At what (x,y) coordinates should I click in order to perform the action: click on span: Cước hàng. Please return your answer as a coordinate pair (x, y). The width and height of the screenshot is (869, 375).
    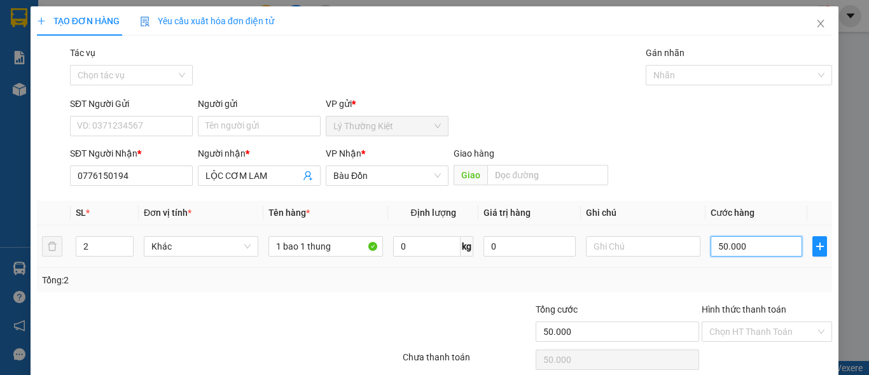
    Looking at the image, I should click on (732, 212).